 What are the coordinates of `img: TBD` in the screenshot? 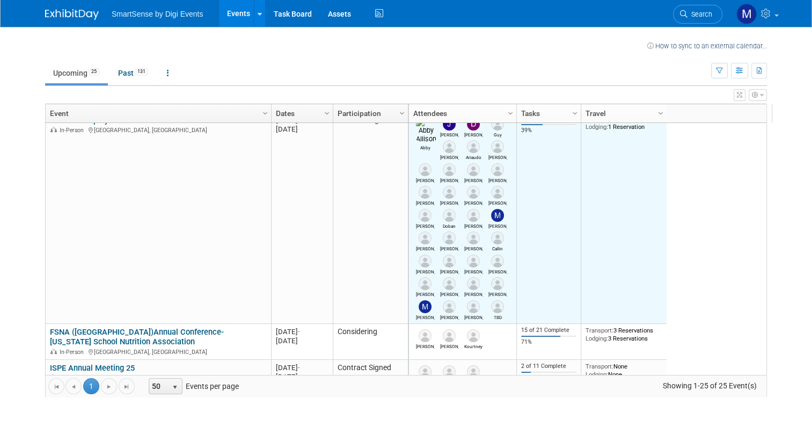 It's located at (498, 306).